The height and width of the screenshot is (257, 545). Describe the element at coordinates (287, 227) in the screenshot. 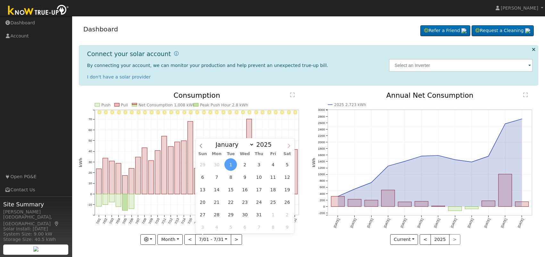

I see `span: August 9, 2025` at that location.